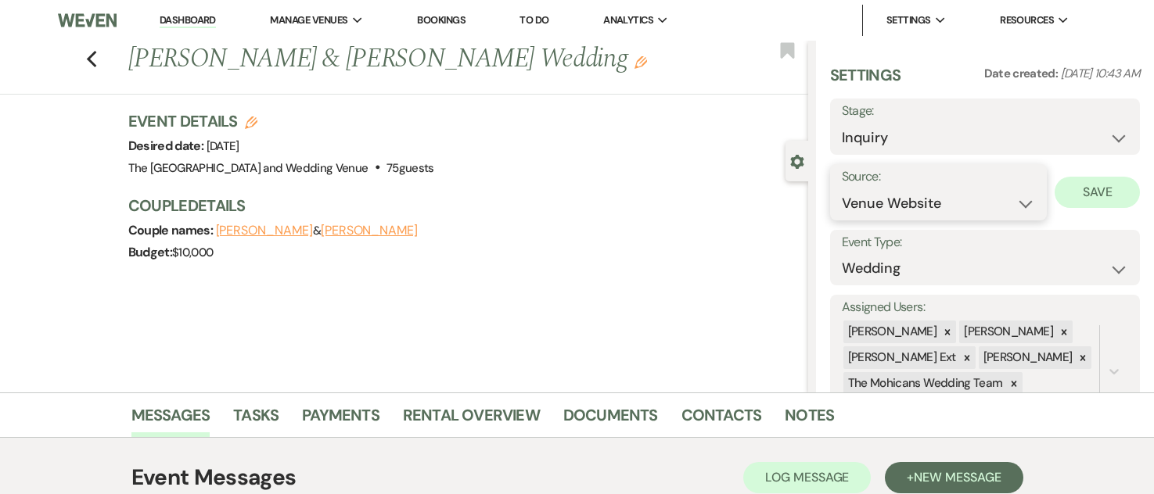 Image resolution: width=1154 pixels, height=494 pixels. Describe the element at coordinates (985, 243) in the screenshot. I see `label: Event Type:` at that location.